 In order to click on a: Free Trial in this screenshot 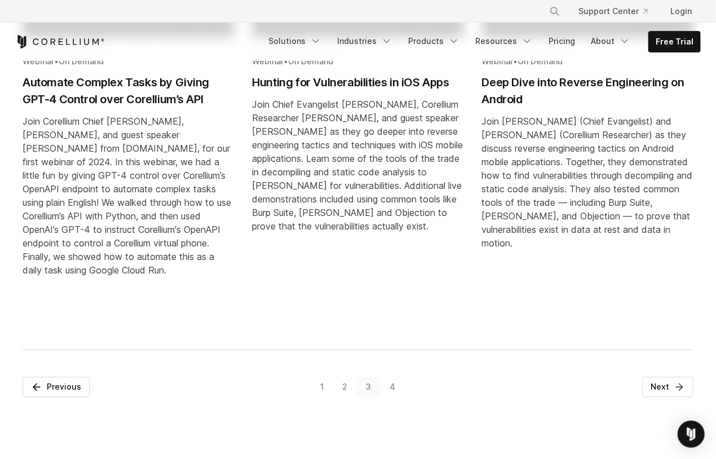, I will do `click(675, 42)`.